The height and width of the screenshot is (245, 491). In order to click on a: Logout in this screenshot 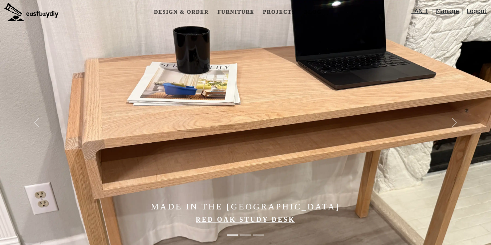, I will do `click(476, 13)`.